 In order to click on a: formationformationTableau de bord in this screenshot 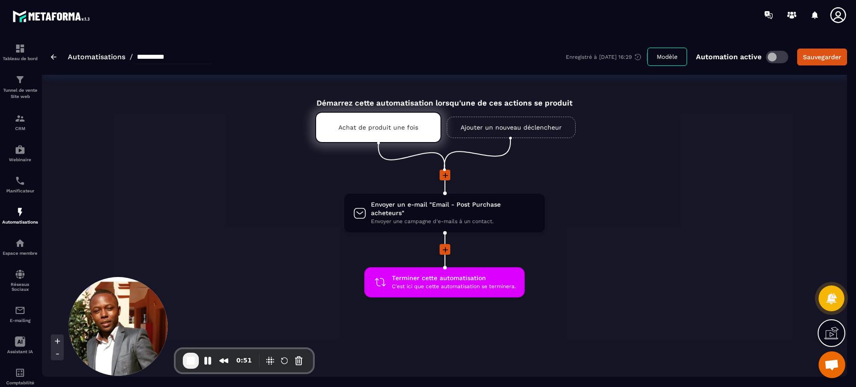, I will do `click(20, 52)`.